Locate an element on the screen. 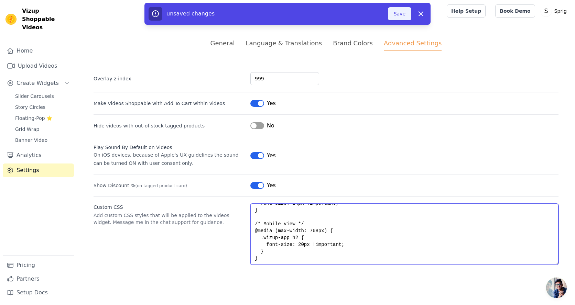 This screenshot has height=305, width=575. label: Hide videos with out-of-stock tagged products is located at coordinates (169, 126).